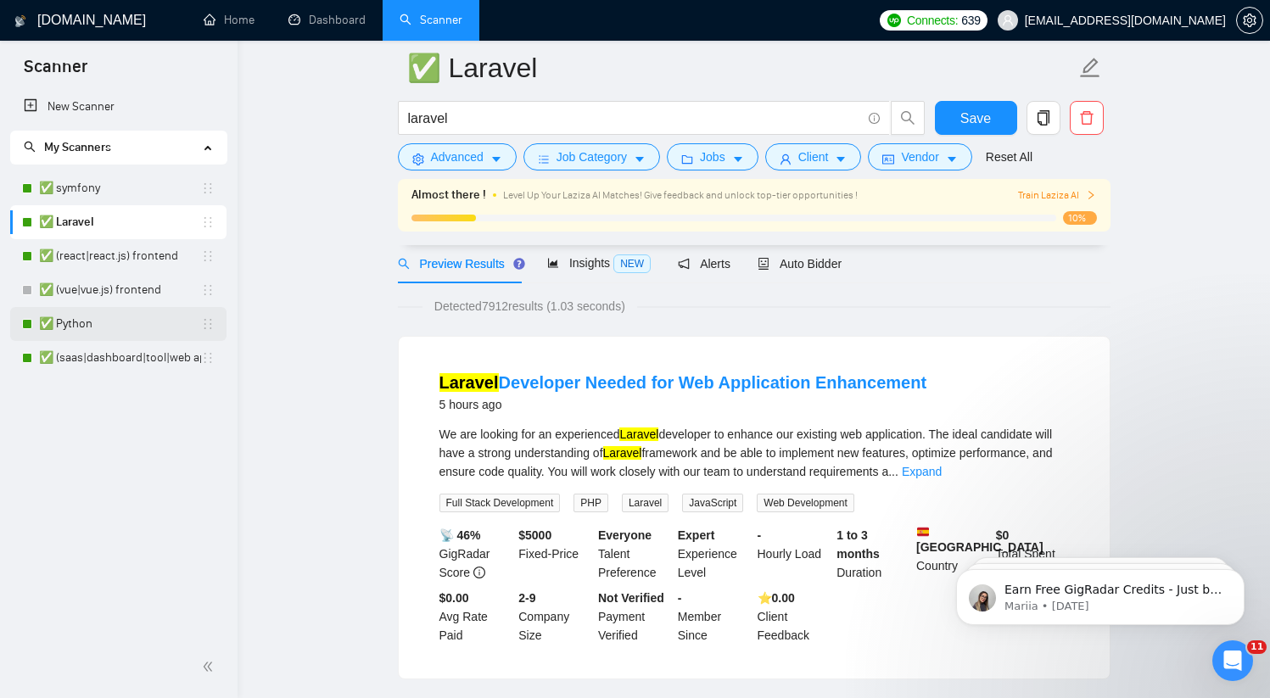 Image resolution: width=1270 pixels, height=698 pixels. Describe the element at coordinates (55, 72) in the screenshot. I see `span: Scanner` at that location.